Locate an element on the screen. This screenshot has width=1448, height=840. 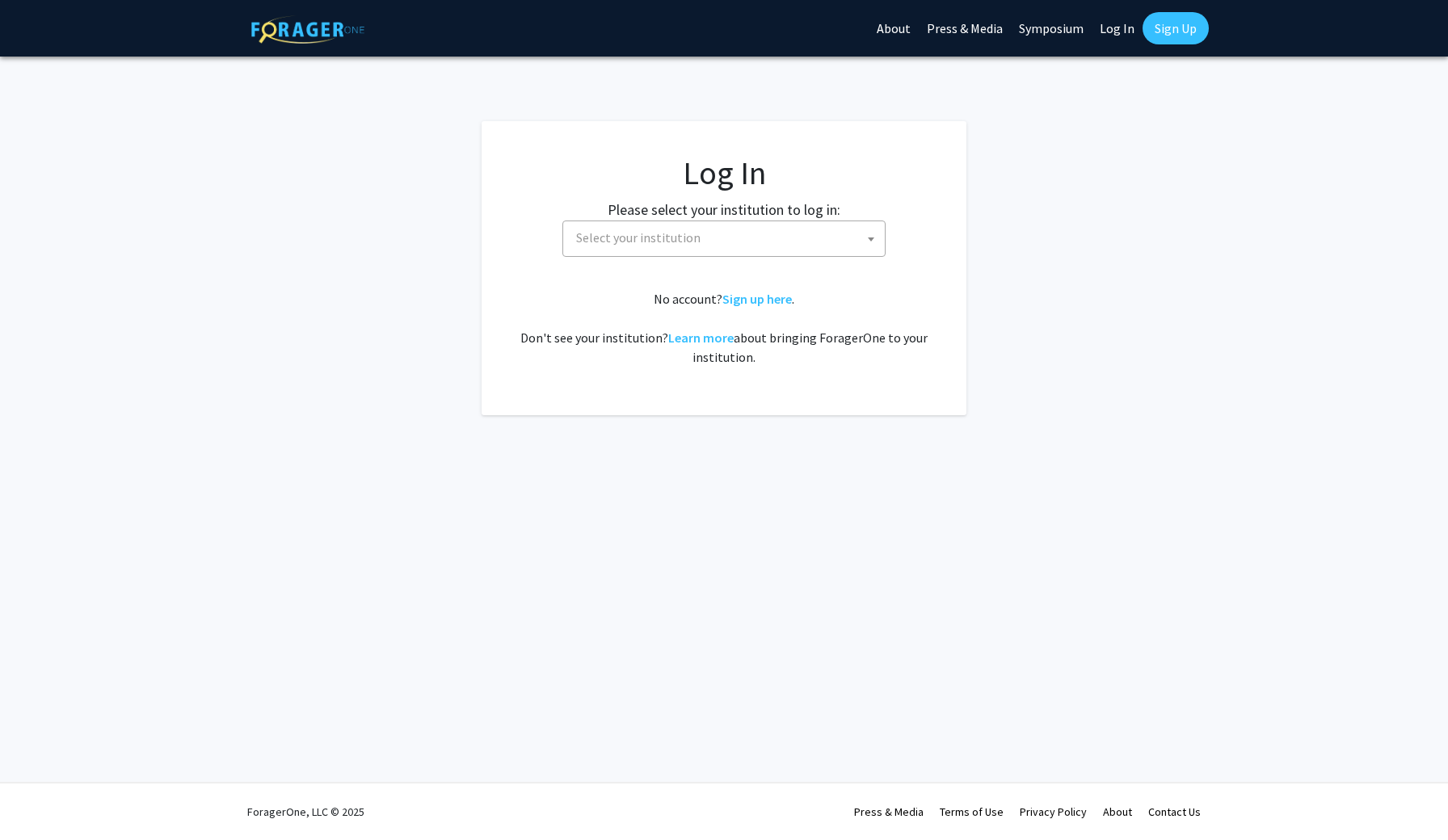
div: ForagerOne, LLC © 2025 is located at coordinates (305, 812).